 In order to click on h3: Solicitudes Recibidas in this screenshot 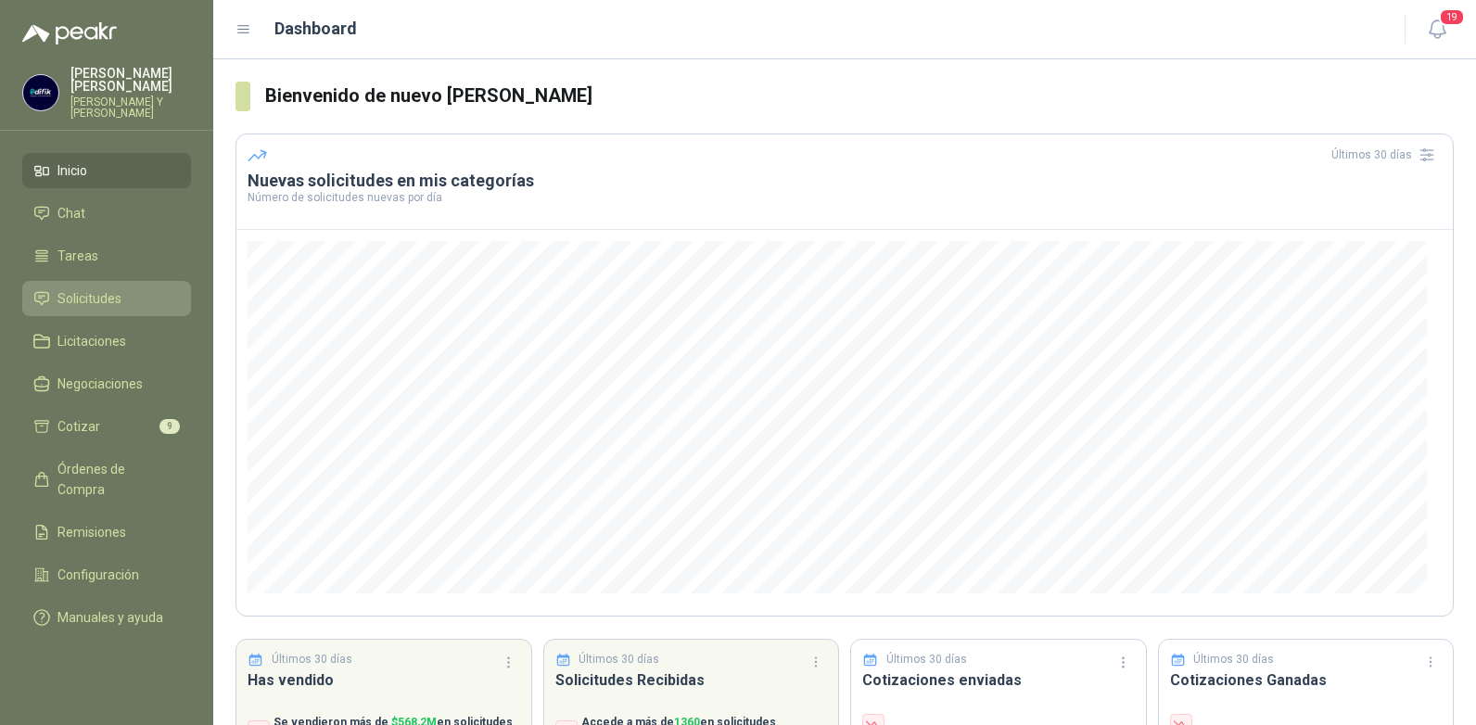, I will do `click(692, 679)`.